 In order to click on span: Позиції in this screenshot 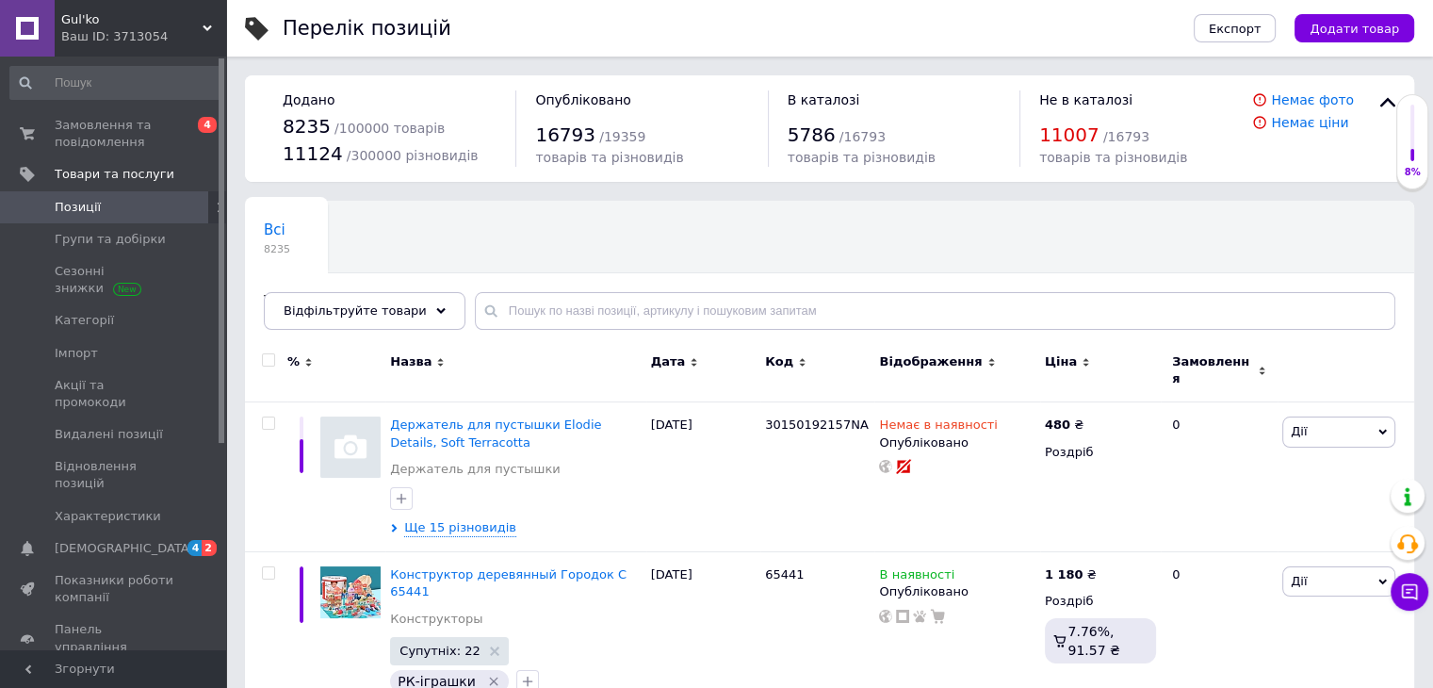, I will do `click(77, 207)`.